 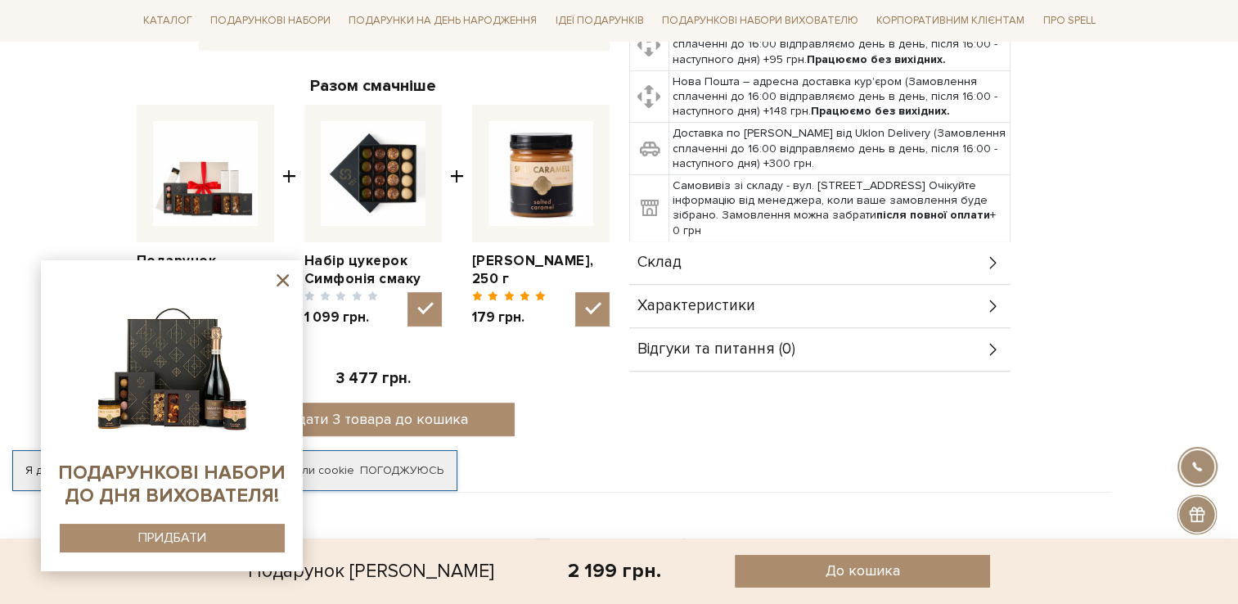 I want to click on a: Подарункові набори вихователю, so click(x=760, y=20).